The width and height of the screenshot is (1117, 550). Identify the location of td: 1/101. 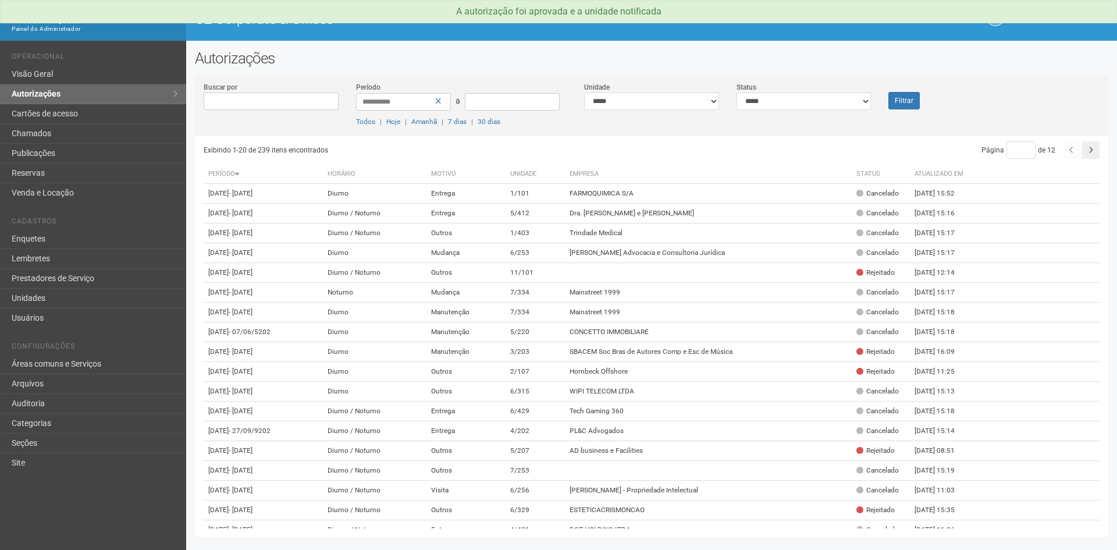
(535, 194).